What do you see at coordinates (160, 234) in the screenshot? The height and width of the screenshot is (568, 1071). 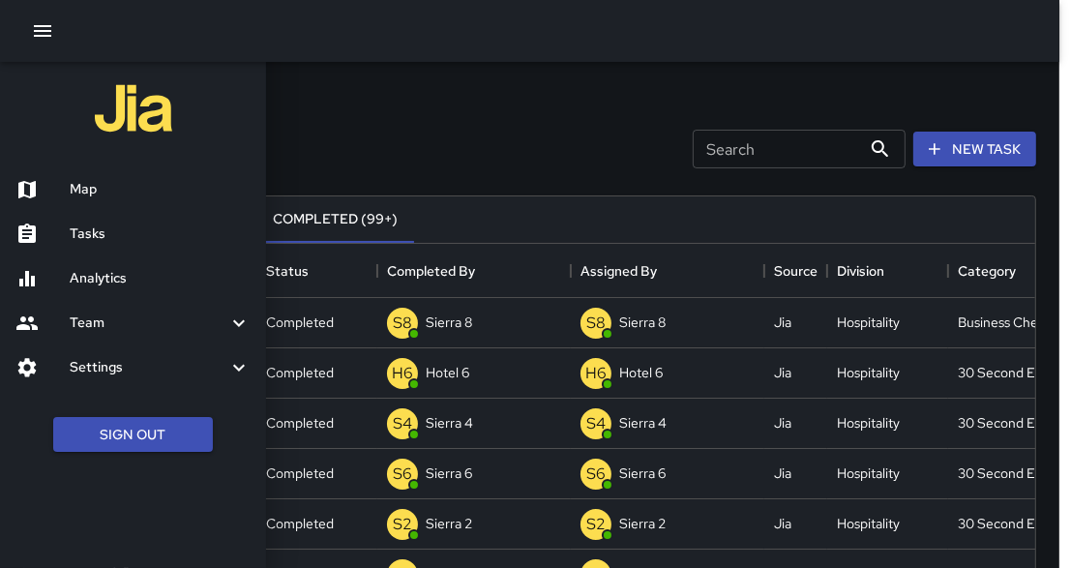 I see `h6: Tasks` at bounding box center [160, 234].